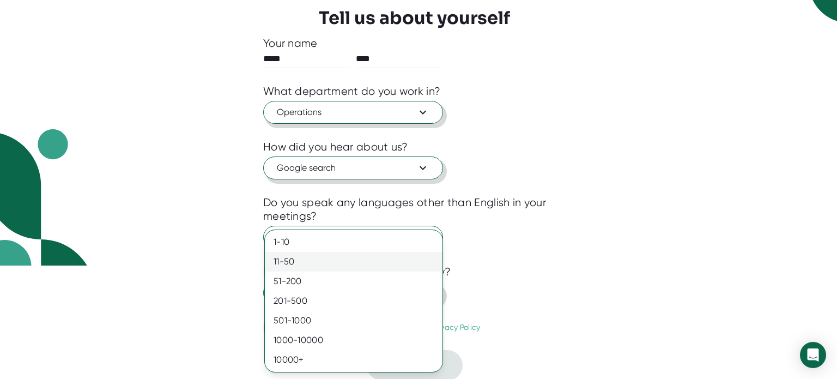  Describe the element at coordinates (354, 360) in the screenshot. I see `div: 10000+` at that location.